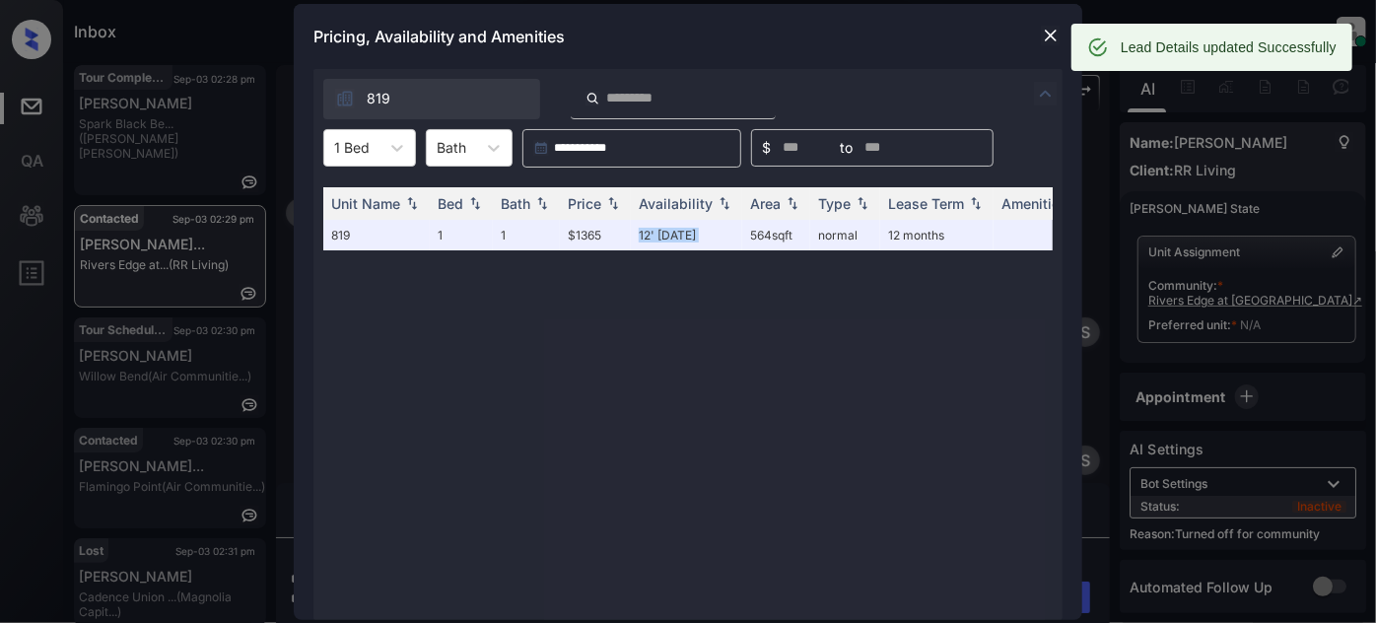 The height and width of the screenshot is (623, 1376). What do you see at coordinates (834, 203) in the screenshot?
I see `div: Type` at bounding box center [834, 203].